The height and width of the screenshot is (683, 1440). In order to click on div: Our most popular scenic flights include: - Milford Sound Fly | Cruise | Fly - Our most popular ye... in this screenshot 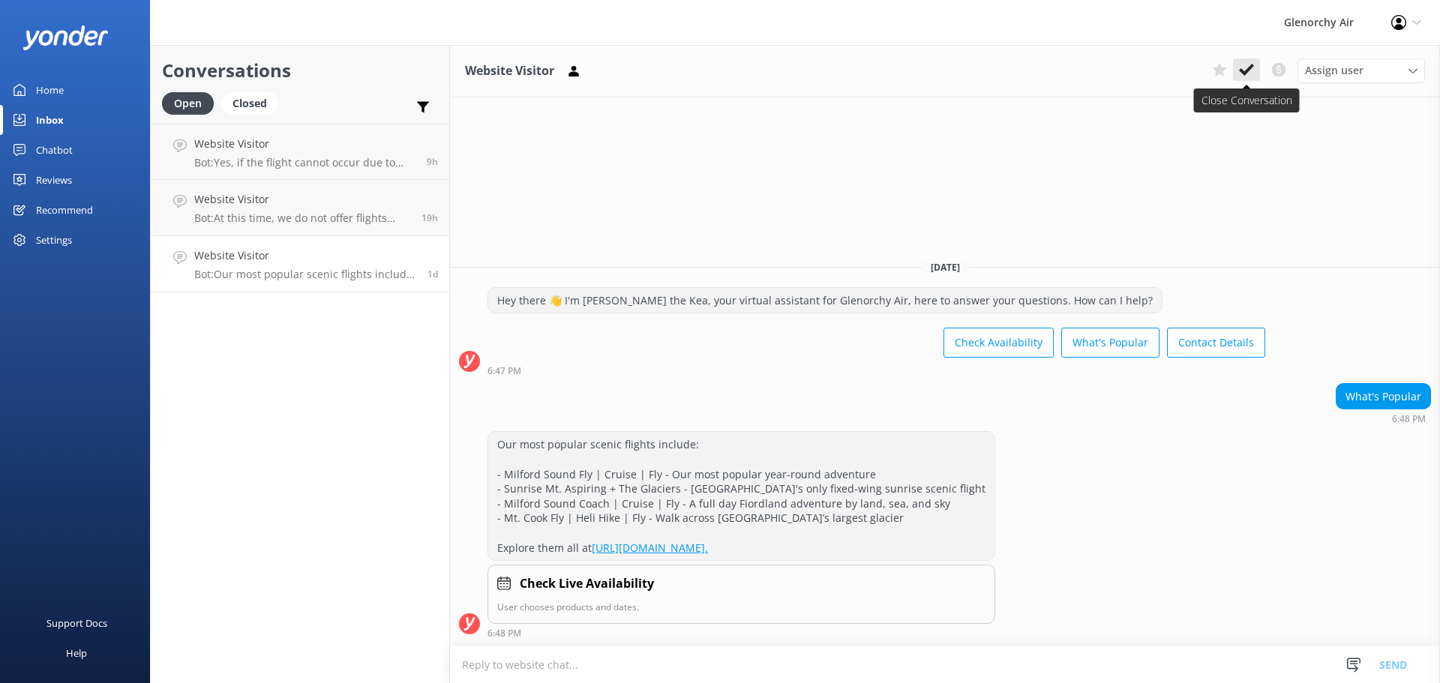, I will do `click(741, 496)`.